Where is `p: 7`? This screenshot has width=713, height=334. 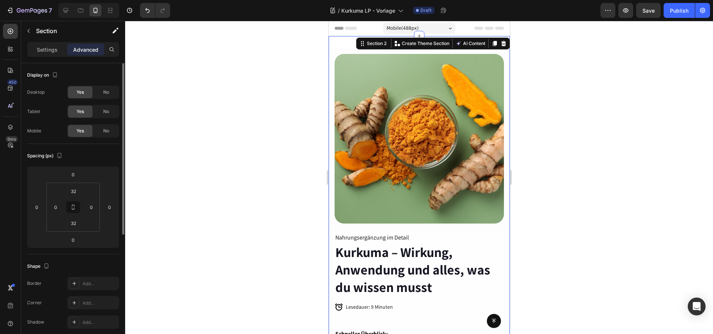 p: 7 is located at coordinates (50, 10).